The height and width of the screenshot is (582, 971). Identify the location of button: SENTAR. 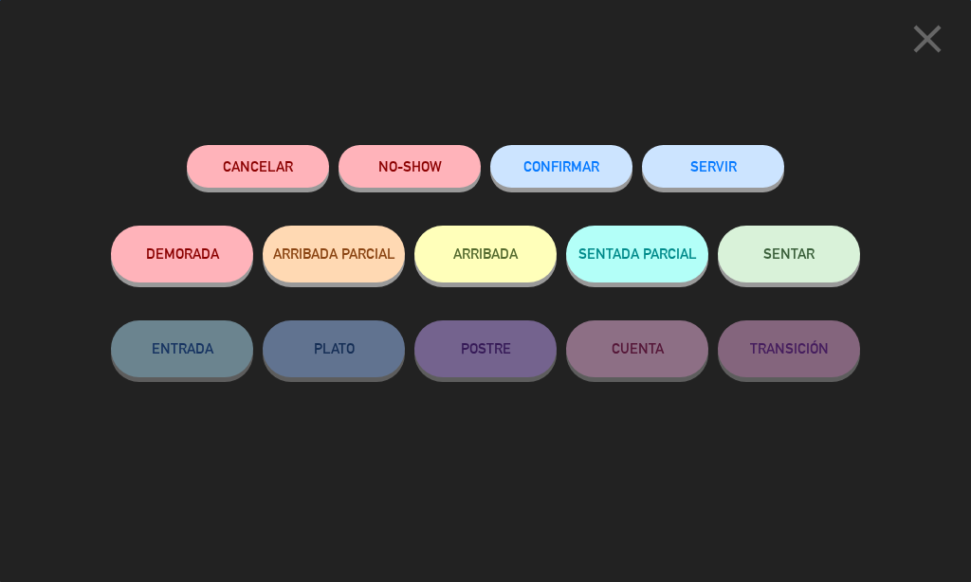
(789, 254).